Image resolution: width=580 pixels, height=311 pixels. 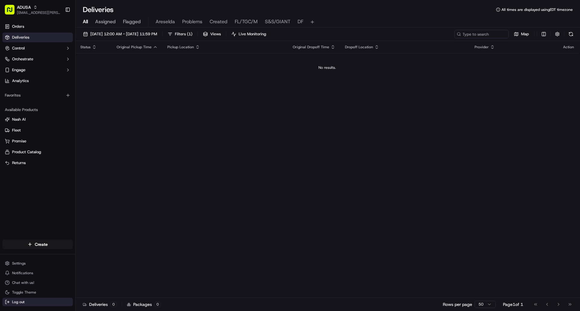 I want to click on span: DF, so click(x=300, y=22).